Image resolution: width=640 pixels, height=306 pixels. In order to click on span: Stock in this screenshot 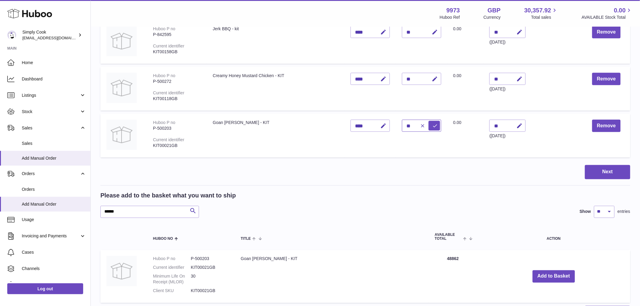, I will do `click(50, 112)`.